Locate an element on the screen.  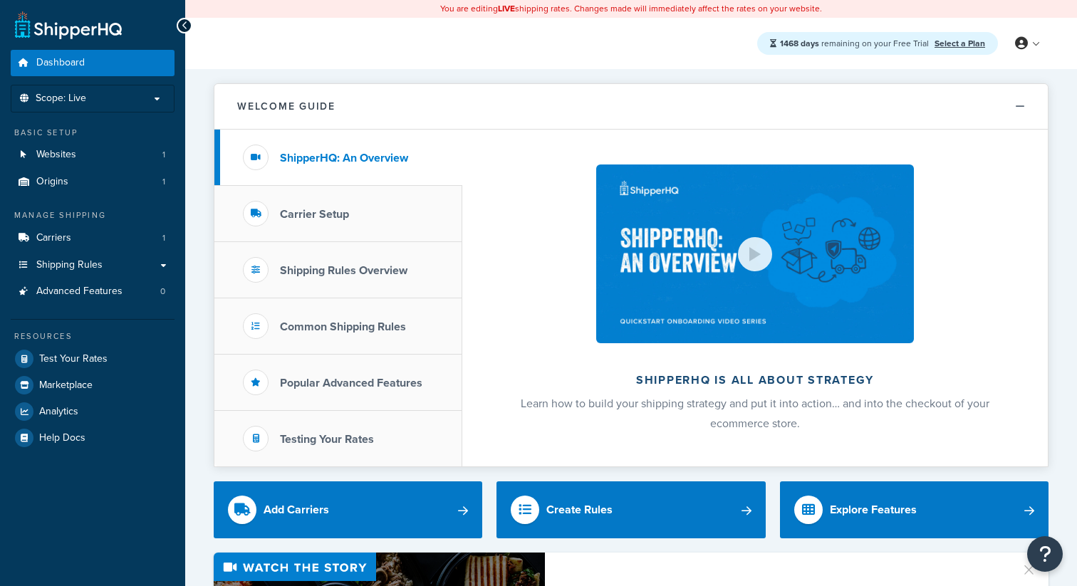
span: Test Your Rates is located at coordinates (73, 359).